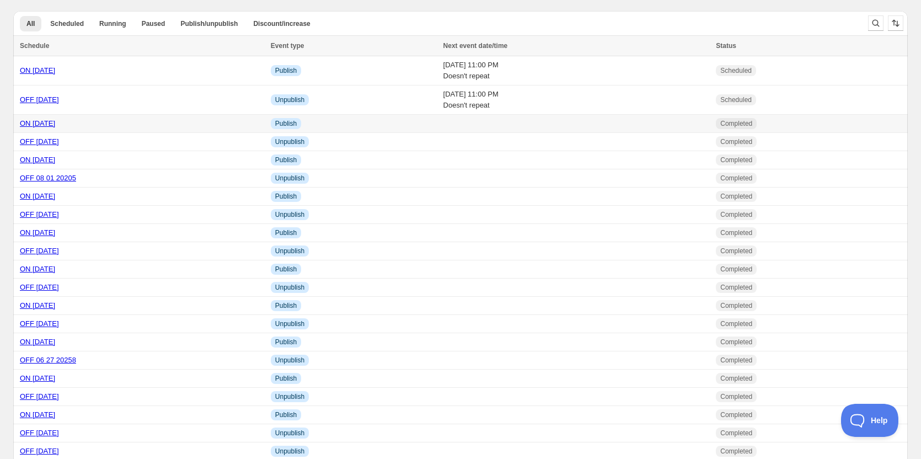 The width and height of the screenshot is (921, 459). Describe the element at coordinates (475, 46) in the screenshot. I see `span: Next event date/time` at that location.